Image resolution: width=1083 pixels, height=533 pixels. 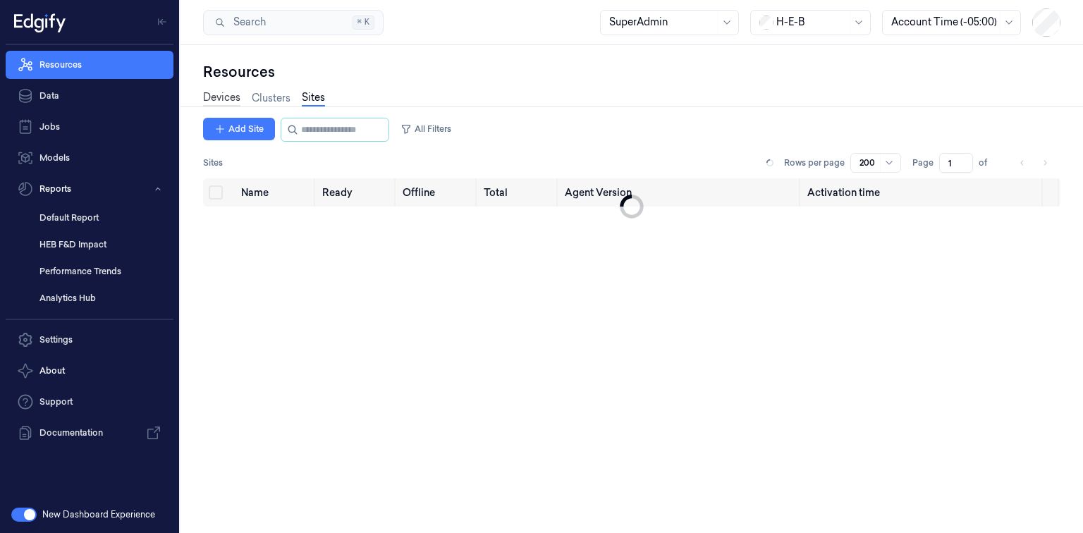 I want to click on a: Settings, so click(x=90, y=340).